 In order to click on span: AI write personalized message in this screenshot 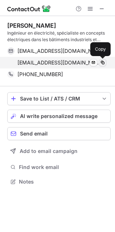, I will do `click(59, 116)`.